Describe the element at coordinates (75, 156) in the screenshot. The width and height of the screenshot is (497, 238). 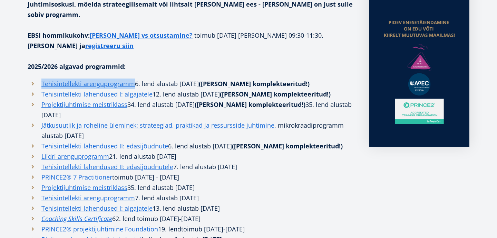
I see `a: Liidri arenguprogramm` at that location.